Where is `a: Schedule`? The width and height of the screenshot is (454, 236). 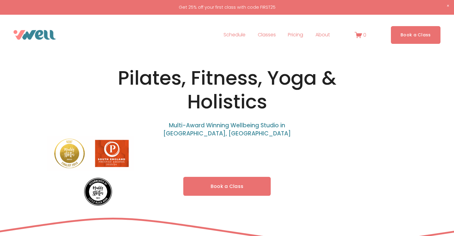 a: Schedule is located at coordinates (235, 35).